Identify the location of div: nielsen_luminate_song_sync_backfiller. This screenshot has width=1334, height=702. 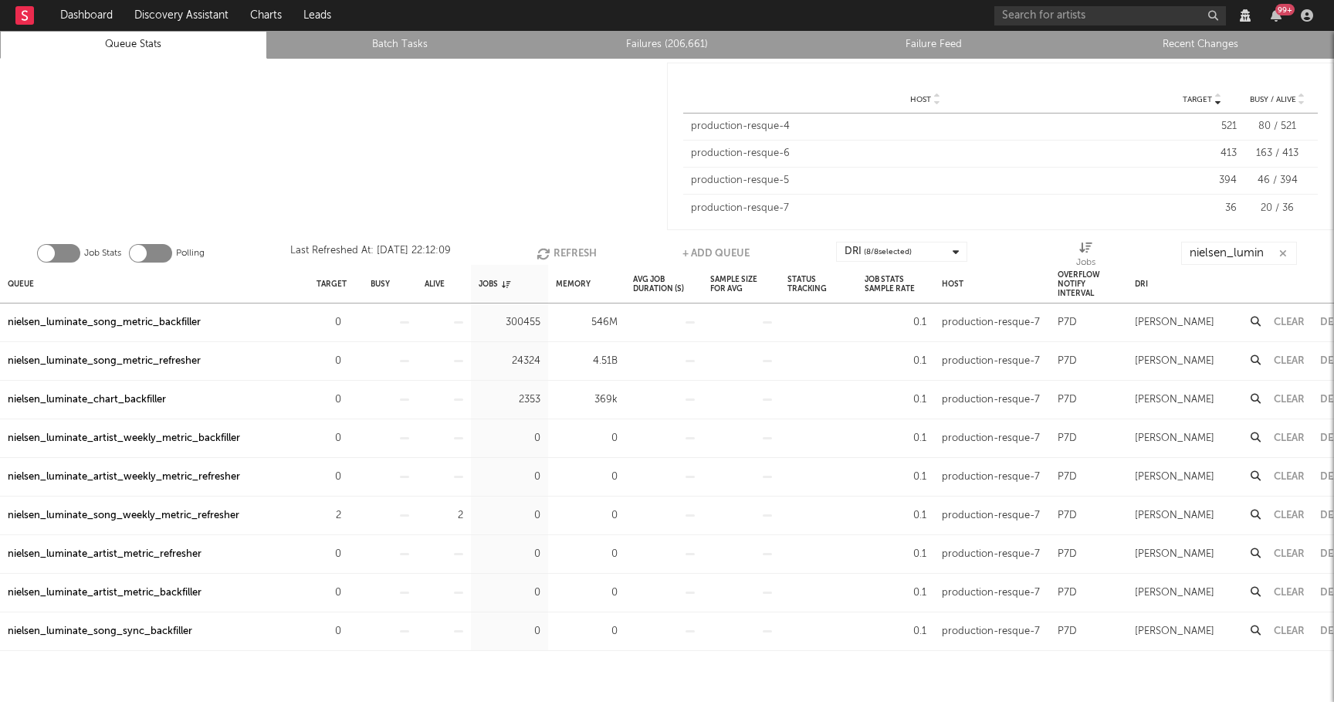
(100, 632).